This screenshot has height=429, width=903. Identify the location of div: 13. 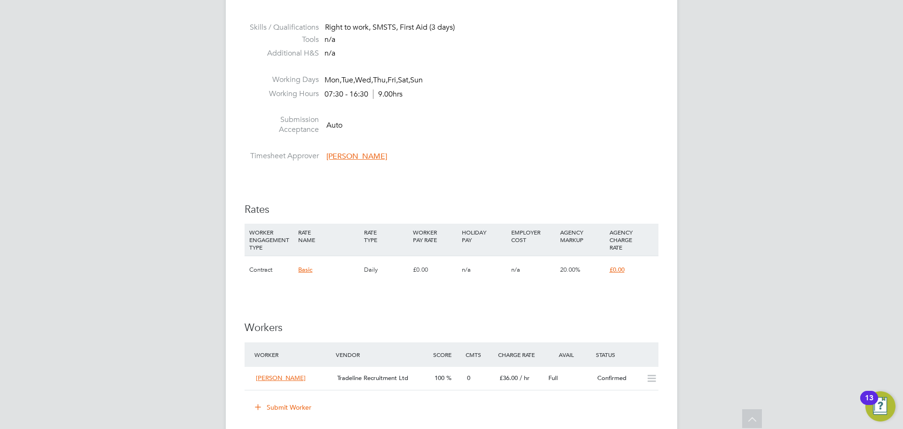
(870, 404).